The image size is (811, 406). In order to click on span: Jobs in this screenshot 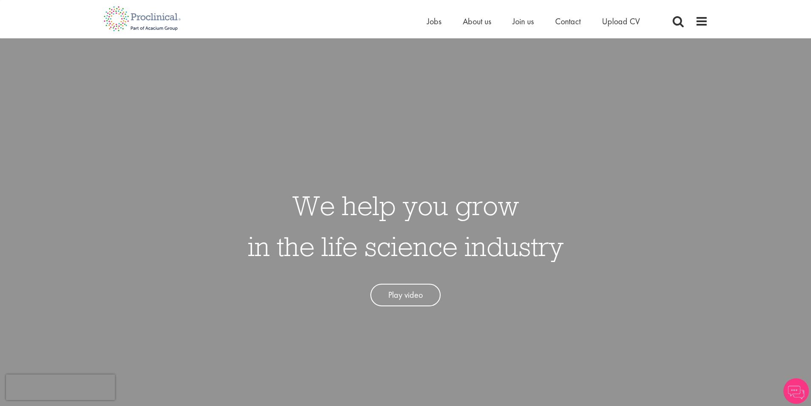, I will do `click(434, 21)`.